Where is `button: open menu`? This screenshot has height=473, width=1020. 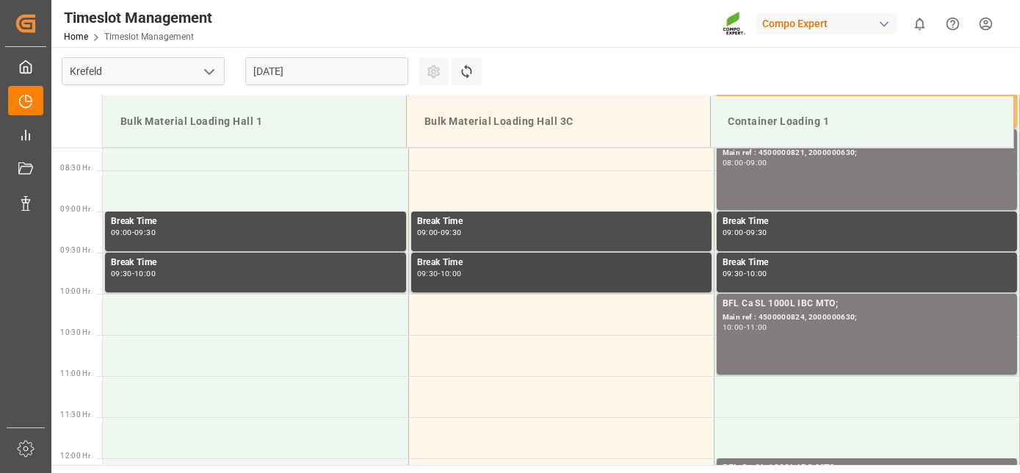 button: open menu is located at coordinates (209, 71).